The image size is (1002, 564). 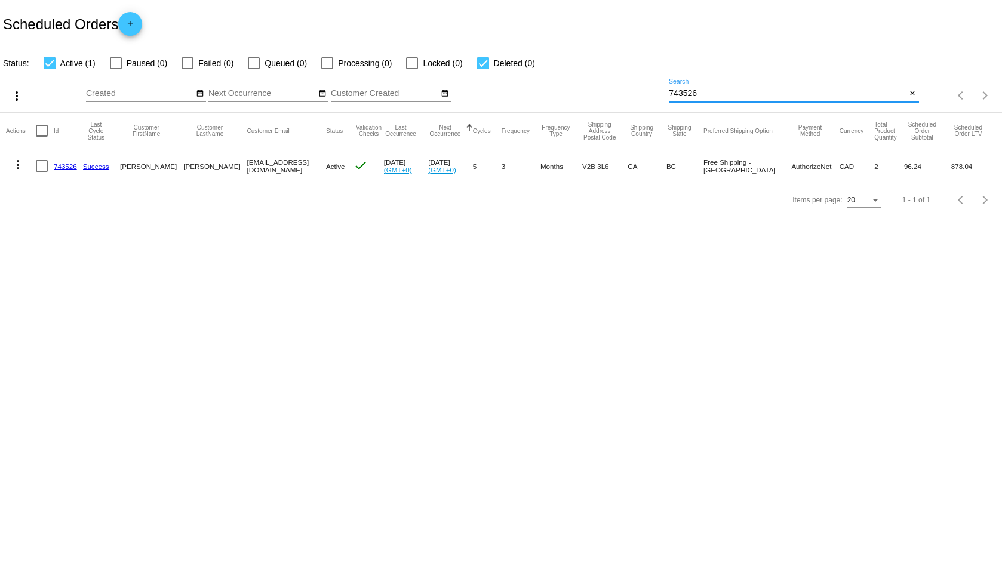 I want to click on mat-header-cell: Total Product Quantity, so click(x=889, y=131).